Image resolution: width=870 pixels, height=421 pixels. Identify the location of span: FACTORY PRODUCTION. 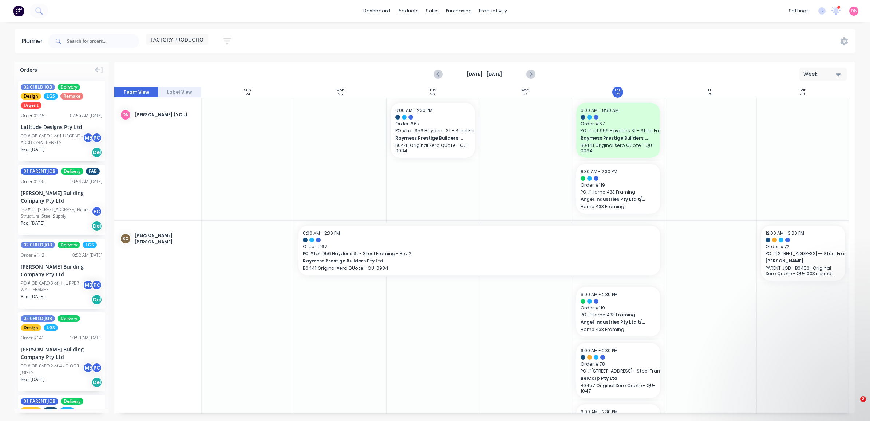
(179, 39).